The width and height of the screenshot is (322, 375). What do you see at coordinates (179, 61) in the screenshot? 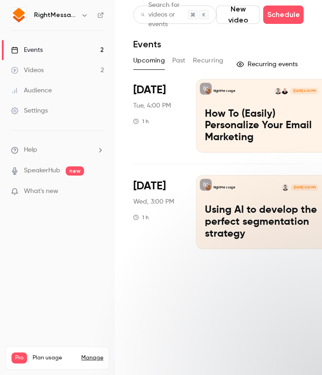
I see `button: Past` at bounding box center [179, 61].